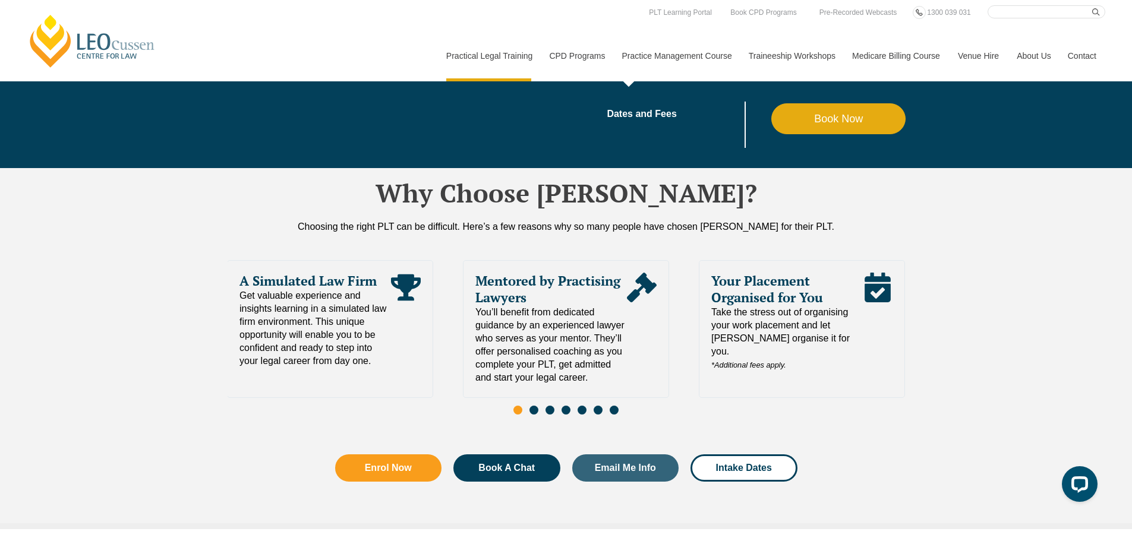  I want to click on a: Medicare Billing Course, so click(896, 56).